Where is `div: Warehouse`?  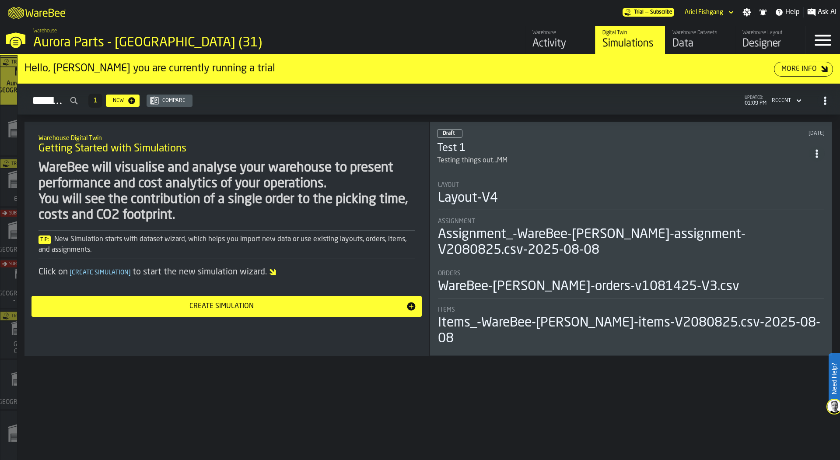 div: Warehouse is located at coordinates (560, 33).